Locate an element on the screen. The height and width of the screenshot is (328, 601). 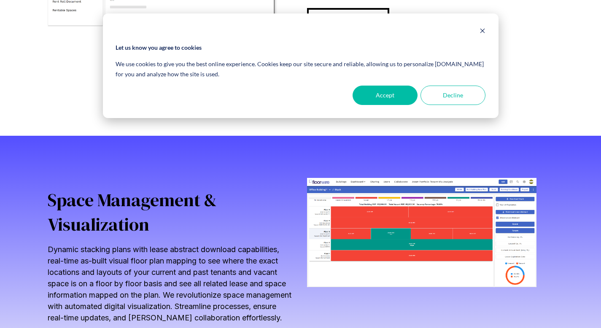
a: Learn more is located at coordinates (348, 20).